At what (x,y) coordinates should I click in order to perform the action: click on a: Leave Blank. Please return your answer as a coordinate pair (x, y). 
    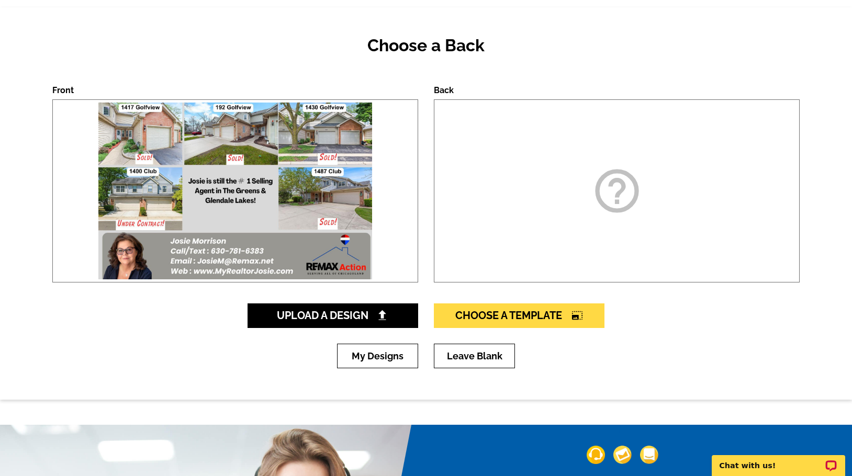
    Looking at the image, I should click on (474, 356).